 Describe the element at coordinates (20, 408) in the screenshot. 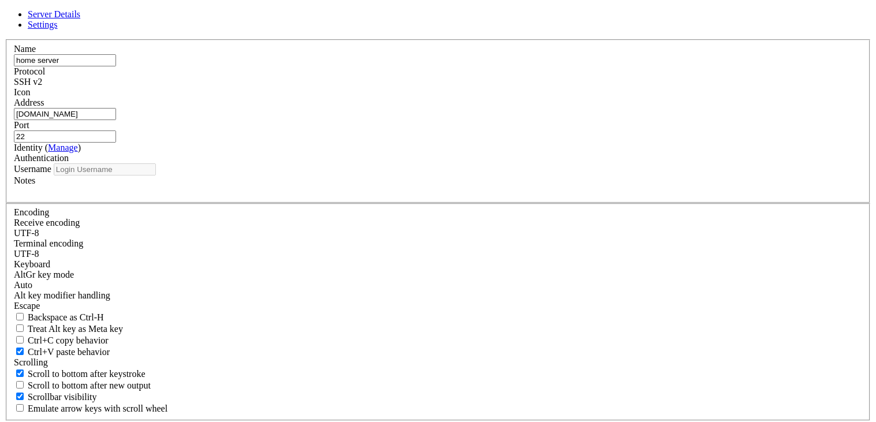

I see `input: Emulate arrow keys with scroll wheel` at that location.